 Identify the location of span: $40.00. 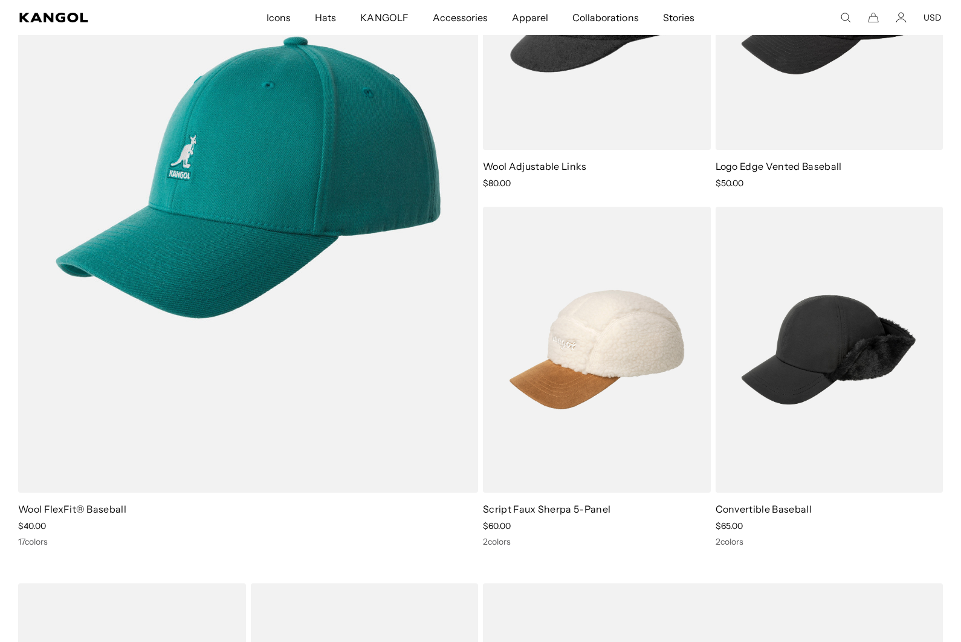
(32, 526).